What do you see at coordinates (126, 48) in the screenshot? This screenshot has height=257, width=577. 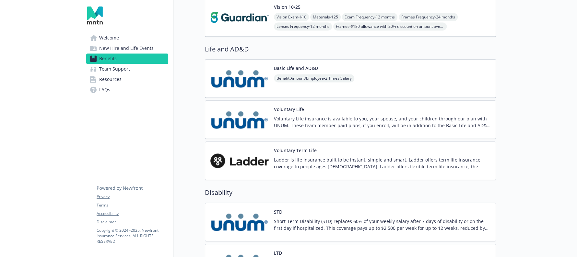 I see `span: New Hire and Life Events` at bounding box center [126, 48].